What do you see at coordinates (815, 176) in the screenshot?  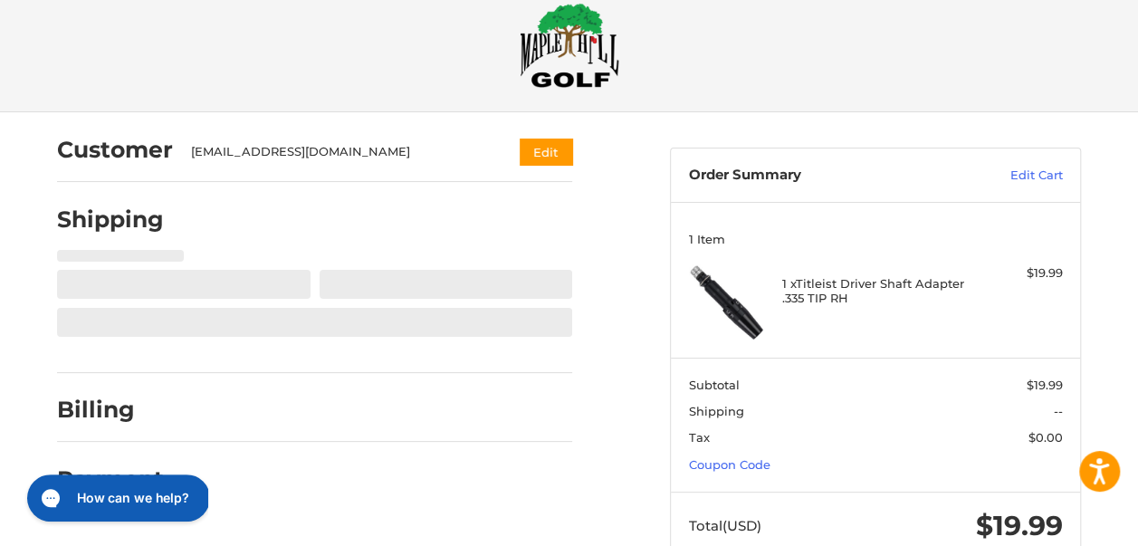 I see `h3: Order Summary` at bounding box center [815, 176].